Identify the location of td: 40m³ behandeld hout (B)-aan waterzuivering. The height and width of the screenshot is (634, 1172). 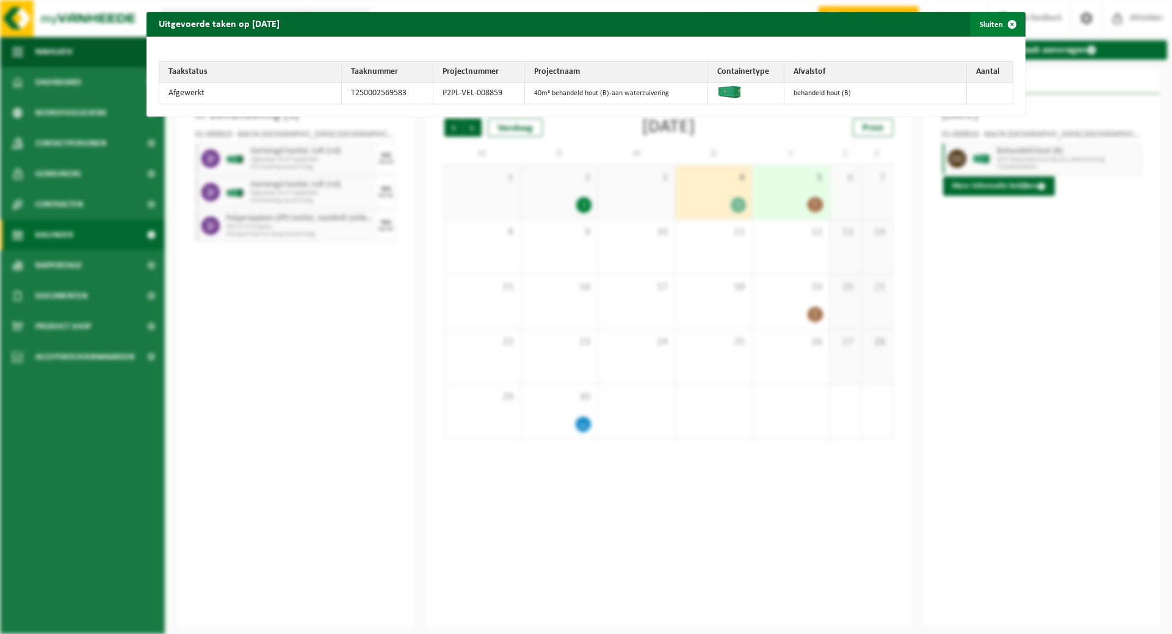
(616, 93).